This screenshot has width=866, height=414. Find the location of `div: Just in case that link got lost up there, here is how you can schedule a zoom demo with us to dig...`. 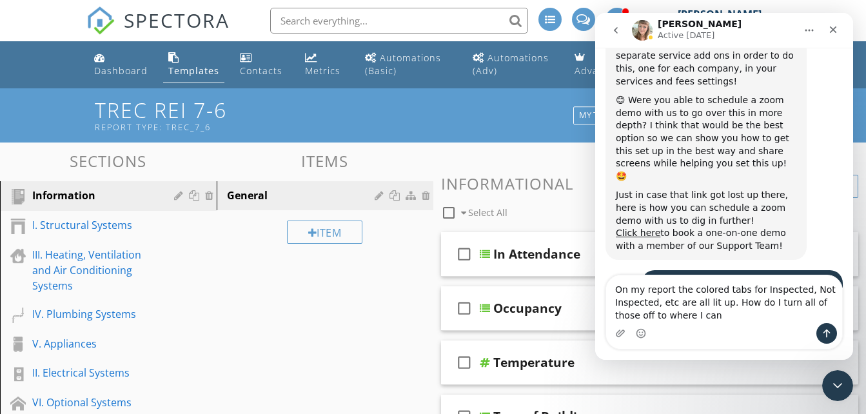

div: Just in case that link got lost up there, here is how you can schedule a zoom demo with us to dig... is located at coordinates (111, 195).